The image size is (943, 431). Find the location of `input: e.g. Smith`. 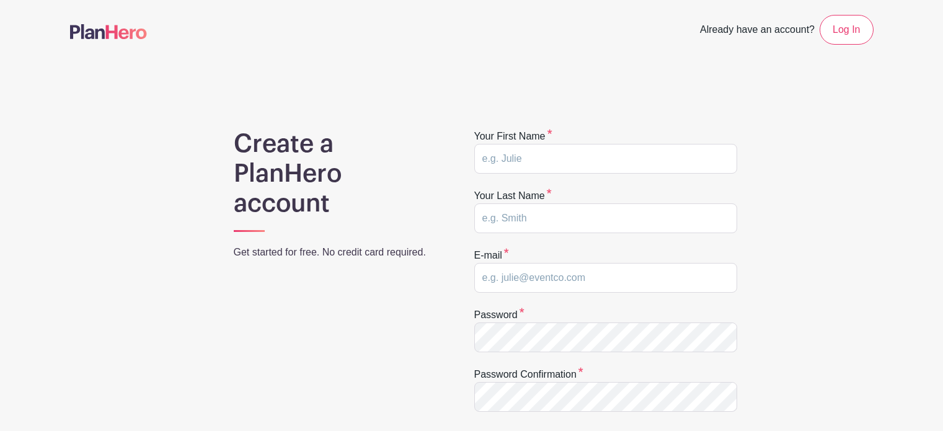

input: e.g. Smith is located at coordinates (606, 218).